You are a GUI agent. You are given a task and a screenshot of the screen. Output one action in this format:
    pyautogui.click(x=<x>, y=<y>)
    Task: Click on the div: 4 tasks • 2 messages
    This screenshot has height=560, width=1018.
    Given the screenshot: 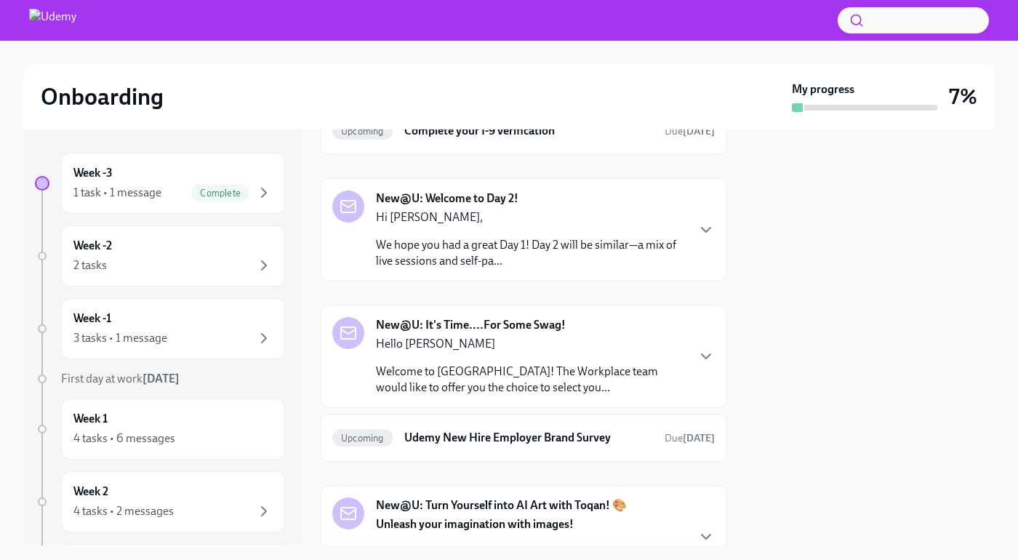 What is the action you would take?
    pyautogui.click(x=124, y=511)
    